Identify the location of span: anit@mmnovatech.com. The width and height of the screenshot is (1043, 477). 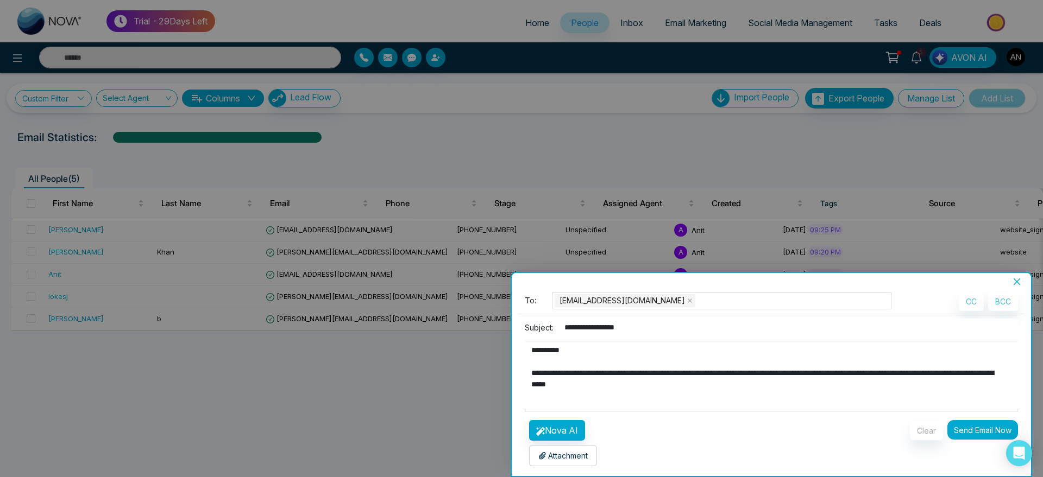
(625, 301).